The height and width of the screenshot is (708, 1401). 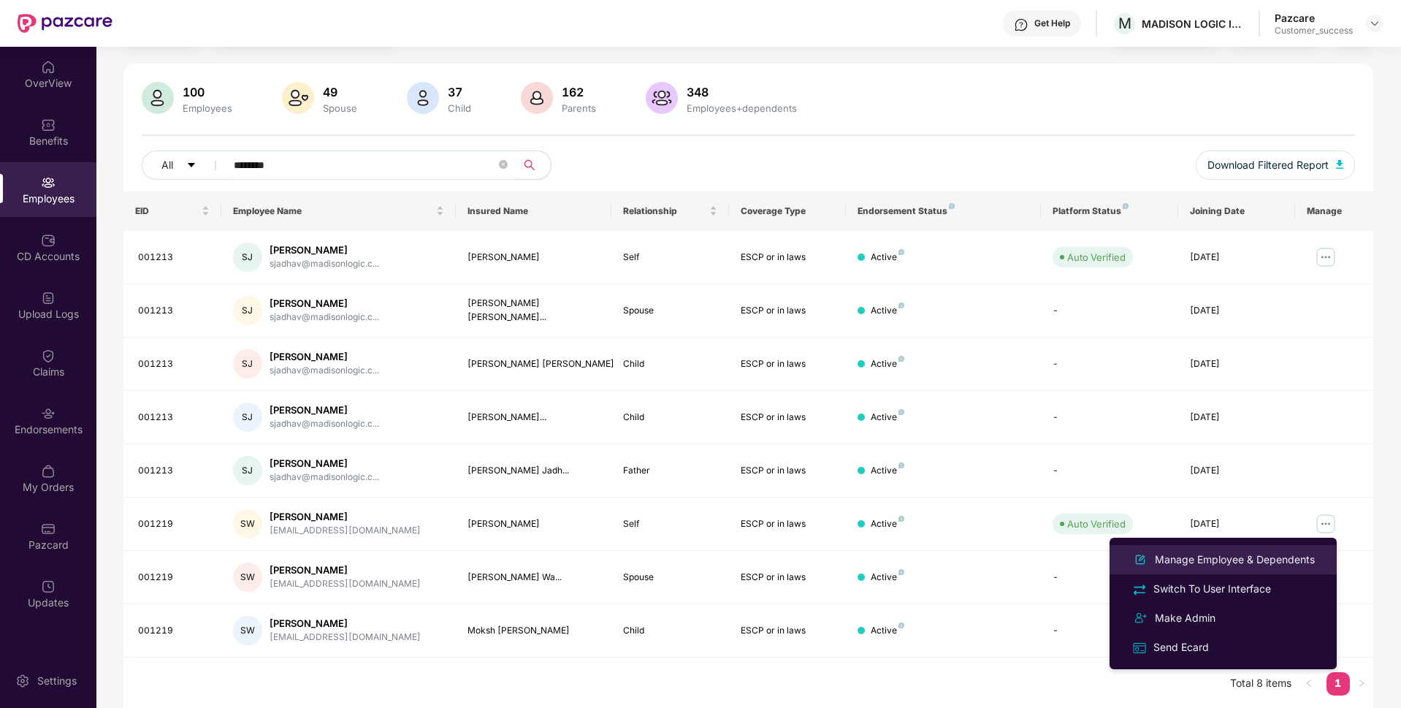 What do you see at coordinates (338, 211) in the screenshot?
I see `th: Employee Name` at bounding box center [338, 211].